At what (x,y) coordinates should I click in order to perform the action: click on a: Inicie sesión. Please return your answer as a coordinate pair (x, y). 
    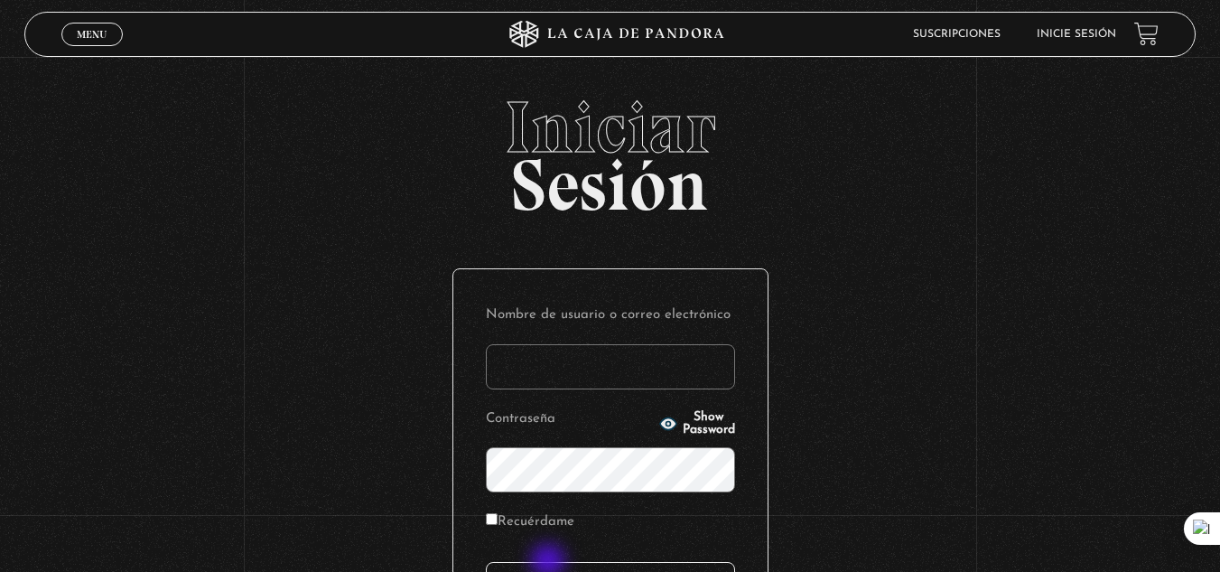
    Looking at the image, I should click on (1076, 34).